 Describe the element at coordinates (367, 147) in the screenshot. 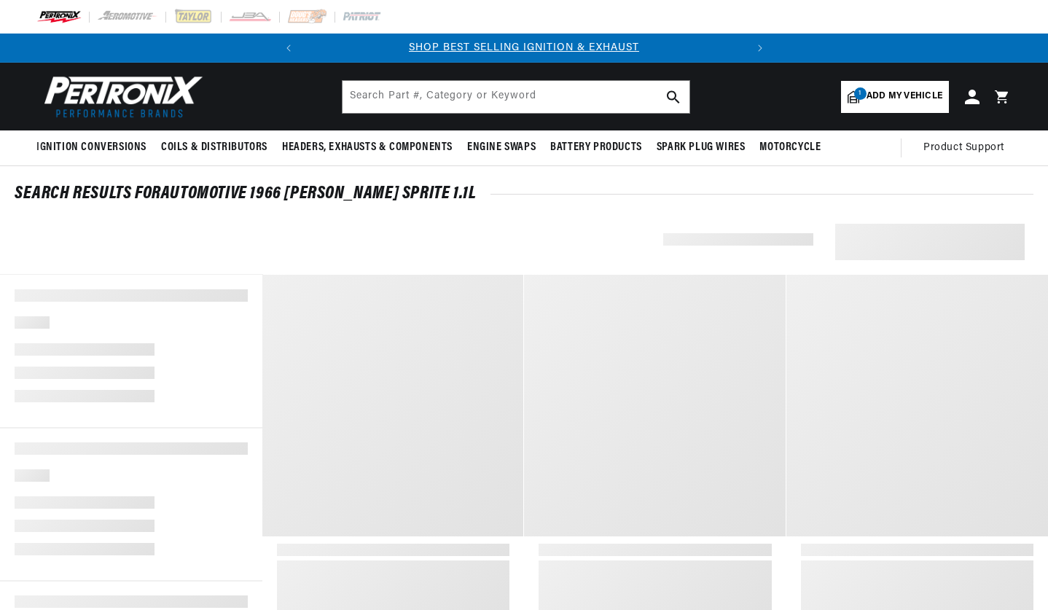

I see `summary: Headers, Exhausts & Components` at that location.